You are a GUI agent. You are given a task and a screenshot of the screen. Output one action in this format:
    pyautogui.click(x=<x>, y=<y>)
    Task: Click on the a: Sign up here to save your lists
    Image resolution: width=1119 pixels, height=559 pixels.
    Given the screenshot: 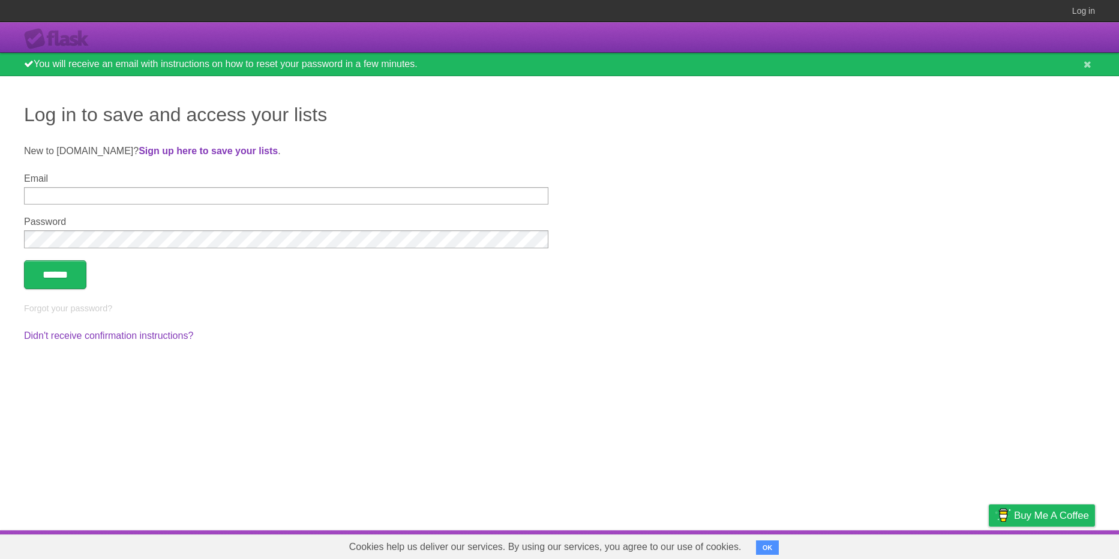 What is the action you would take?
    pyautogui.click(x=208, y=151)
    